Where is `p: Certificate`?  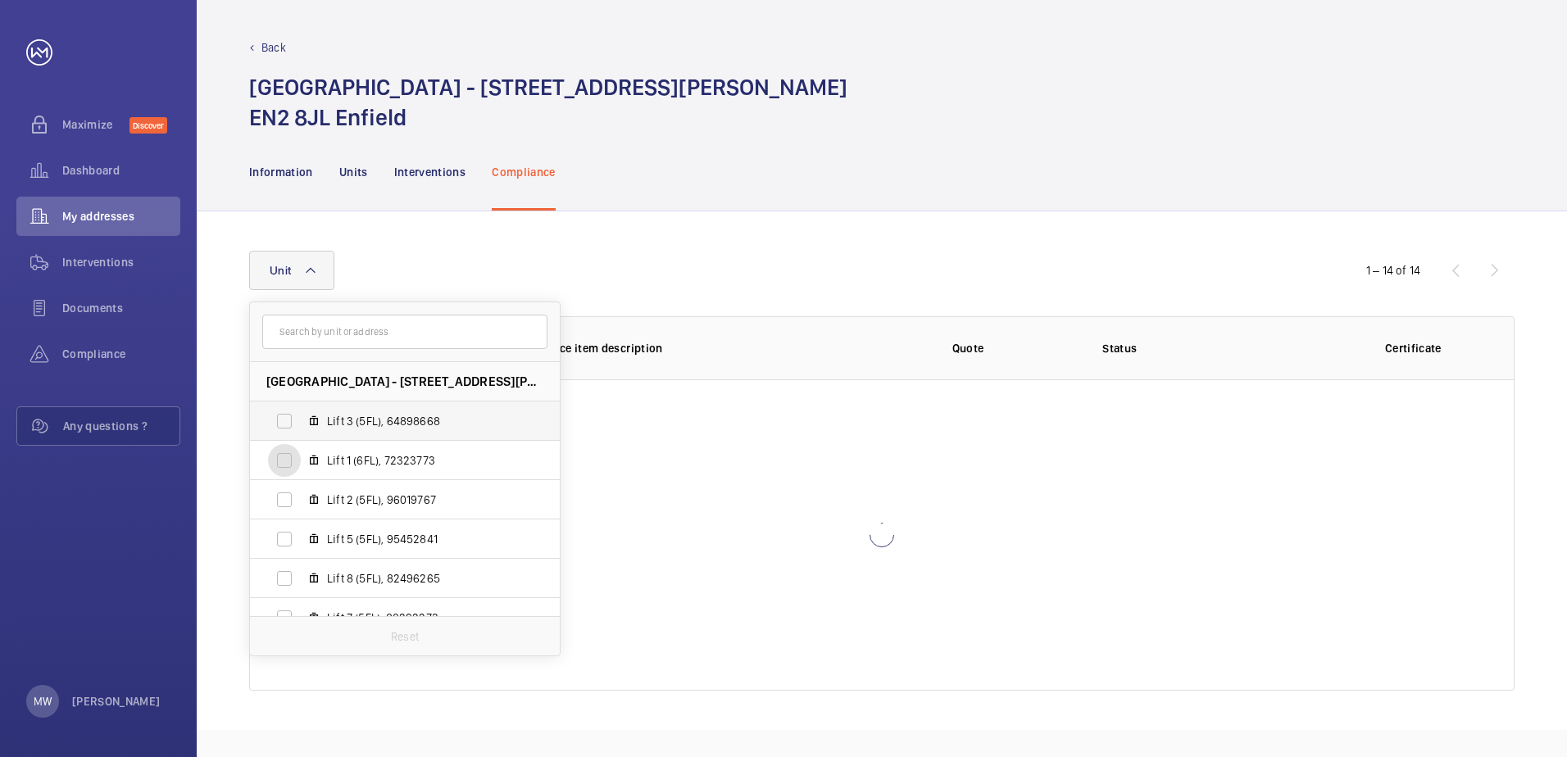
p: Certificate is located at coordinates (1413, 348).